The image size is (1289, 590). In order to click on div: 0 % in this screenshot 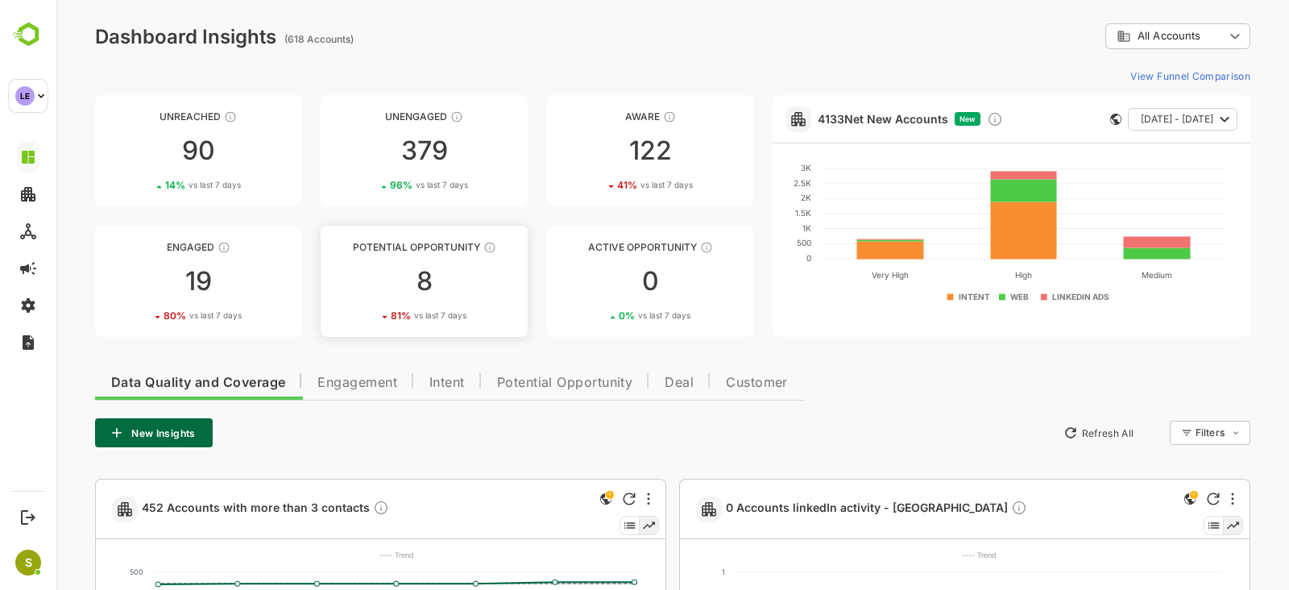, I will do `click(598, 315)`.